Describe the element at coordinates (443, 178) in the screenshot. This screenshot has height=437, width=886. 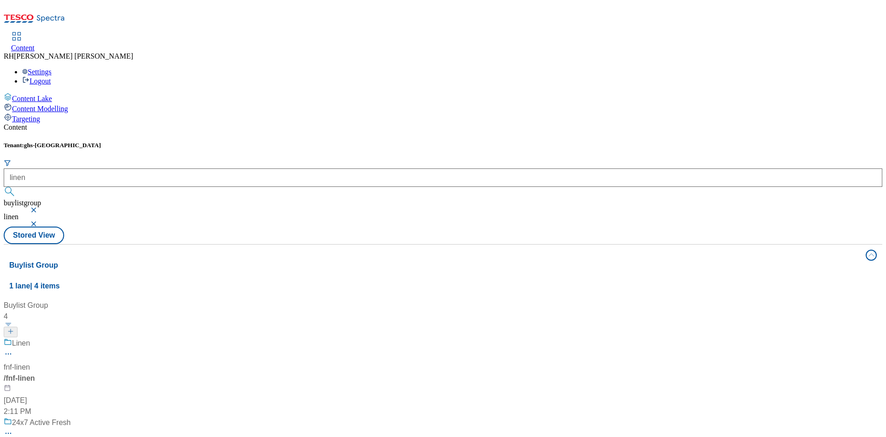
I see `input: Search` at that location.